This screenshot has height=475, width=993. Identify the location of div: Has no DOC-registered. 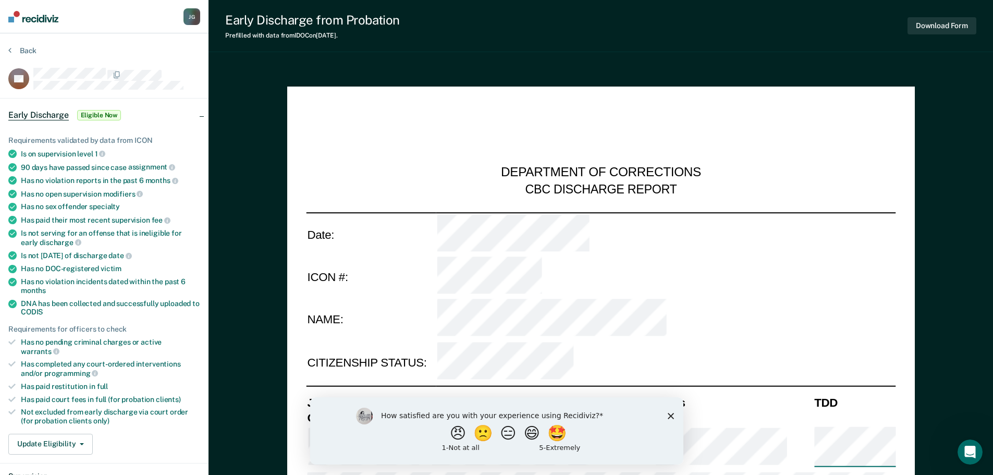
(110, 268).